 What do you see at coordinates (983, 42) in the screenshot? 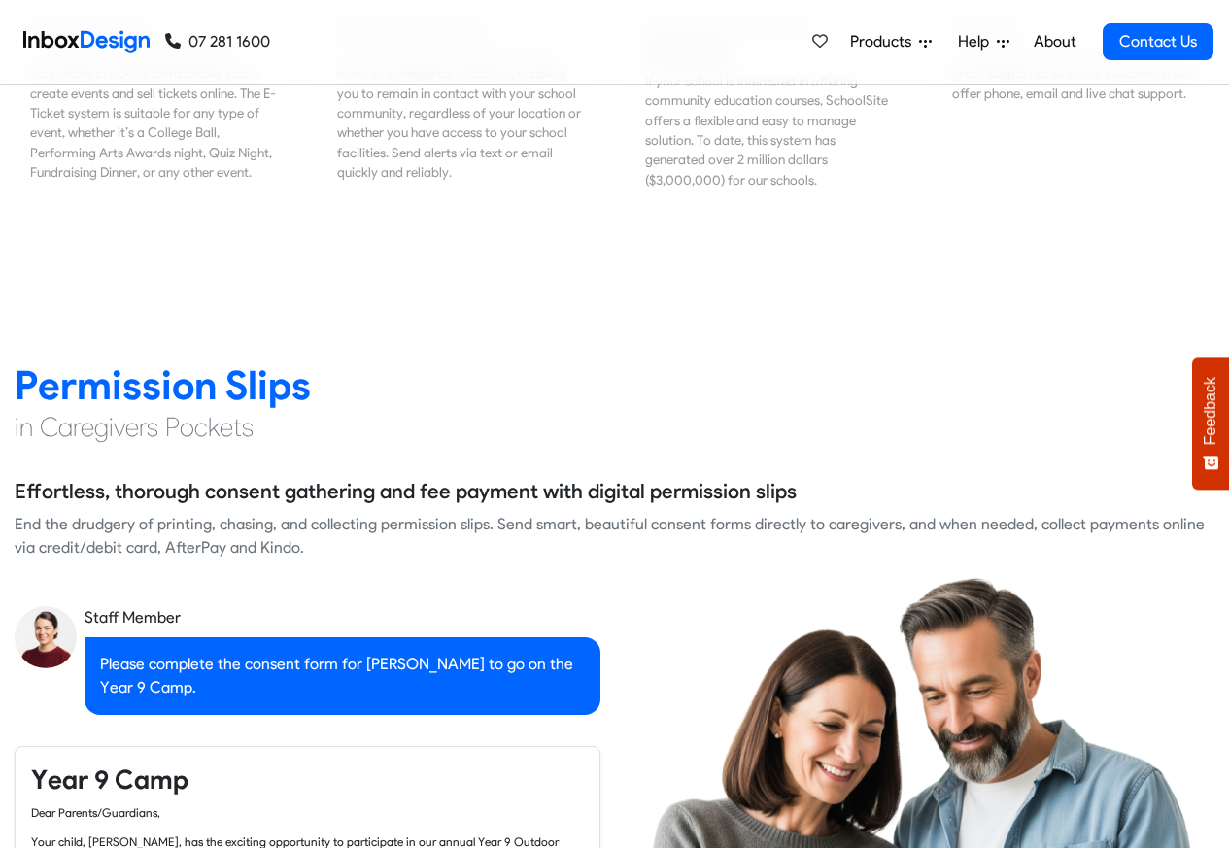
I see `a: Help` at bounding box center [983, 42].